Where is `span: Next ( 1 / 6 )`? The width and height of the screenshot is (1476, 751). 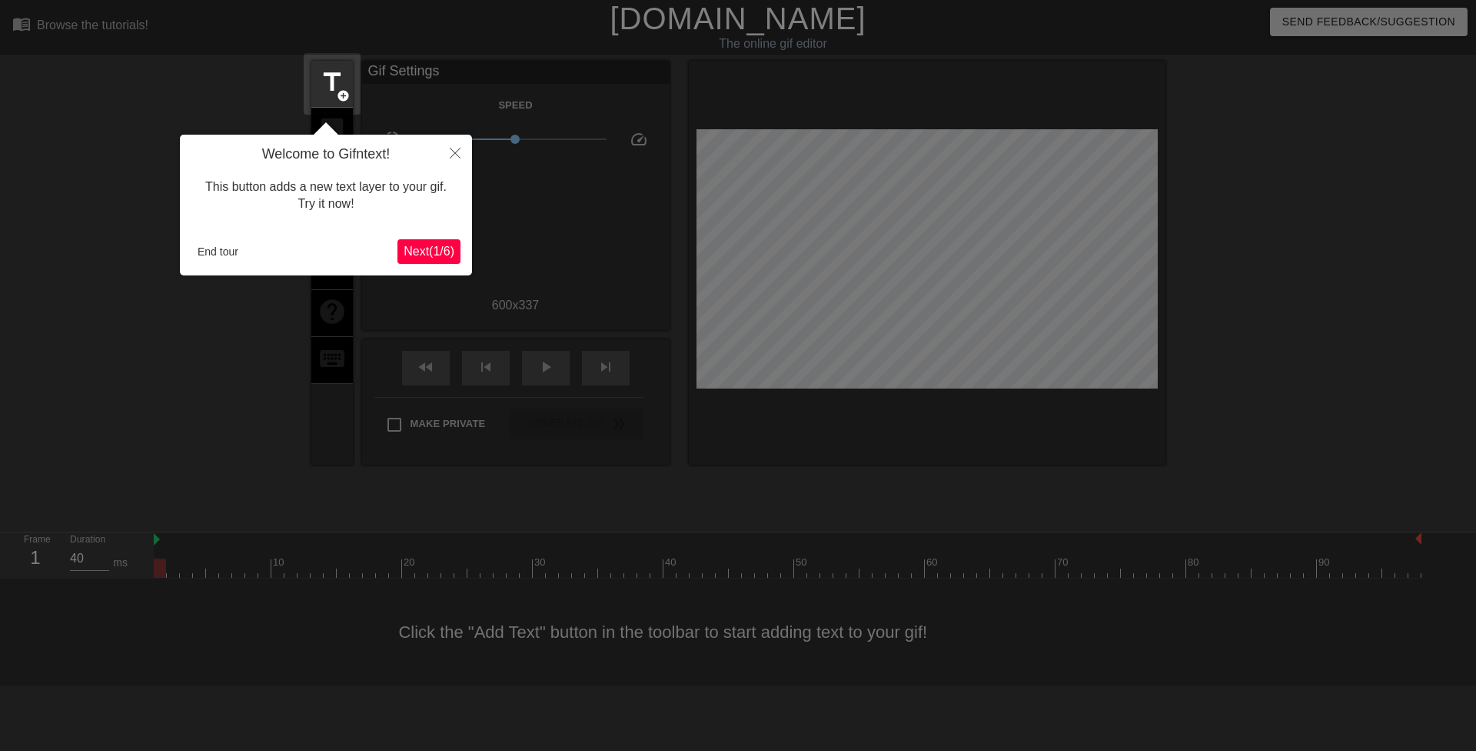
span: Next ( 1 / 6 ) is located at coordinates (429, 251).